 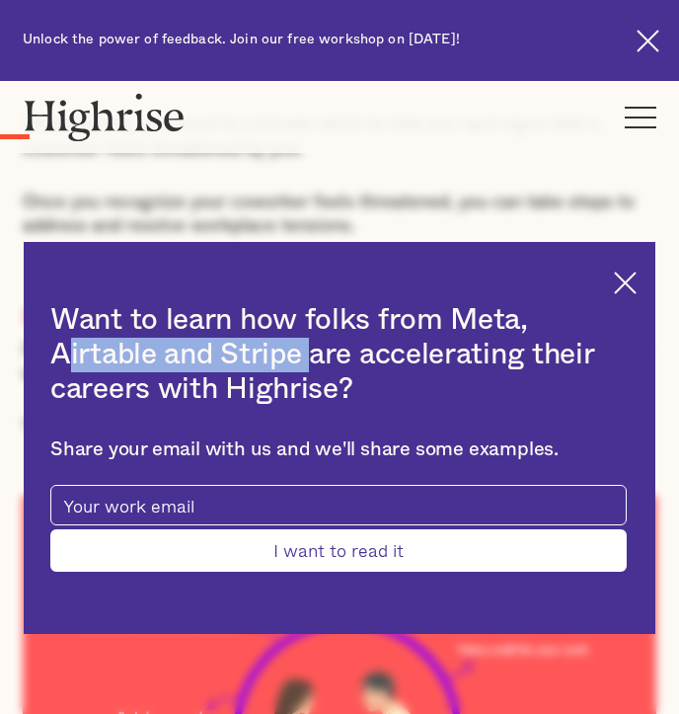 What do you see at coordinates (339, 450) in the screenshot?
I see `div: Share your email with us and we'll share some examples.` at bounding box center [339, 450].